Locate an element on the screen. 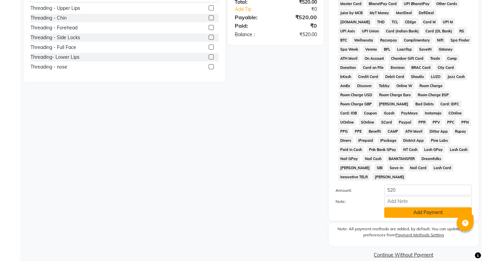 Image resolution: width=482 pixels, height=261 pixels. span: Razorpay is located at coordinates (388, 40).